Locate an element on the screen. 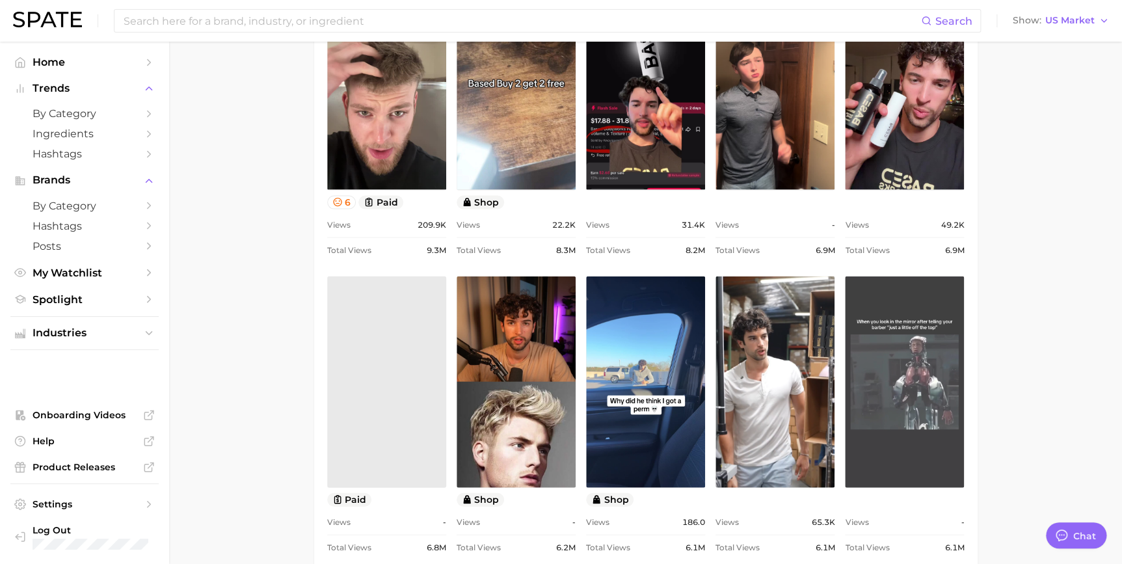 The image size is (1122, 564). span: 6.8m is located at coordinates (437, 548).